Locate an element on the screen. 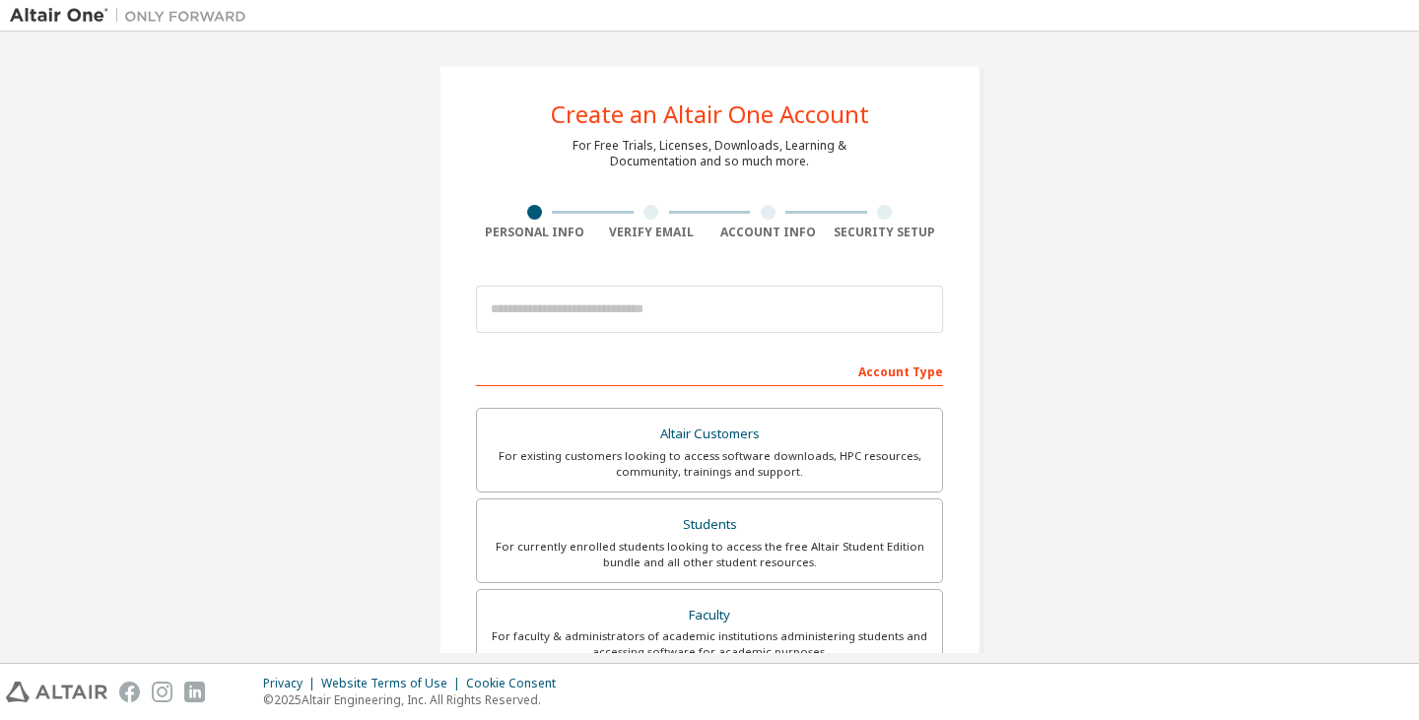  div: Privacy is located at coordinates (292, 684).